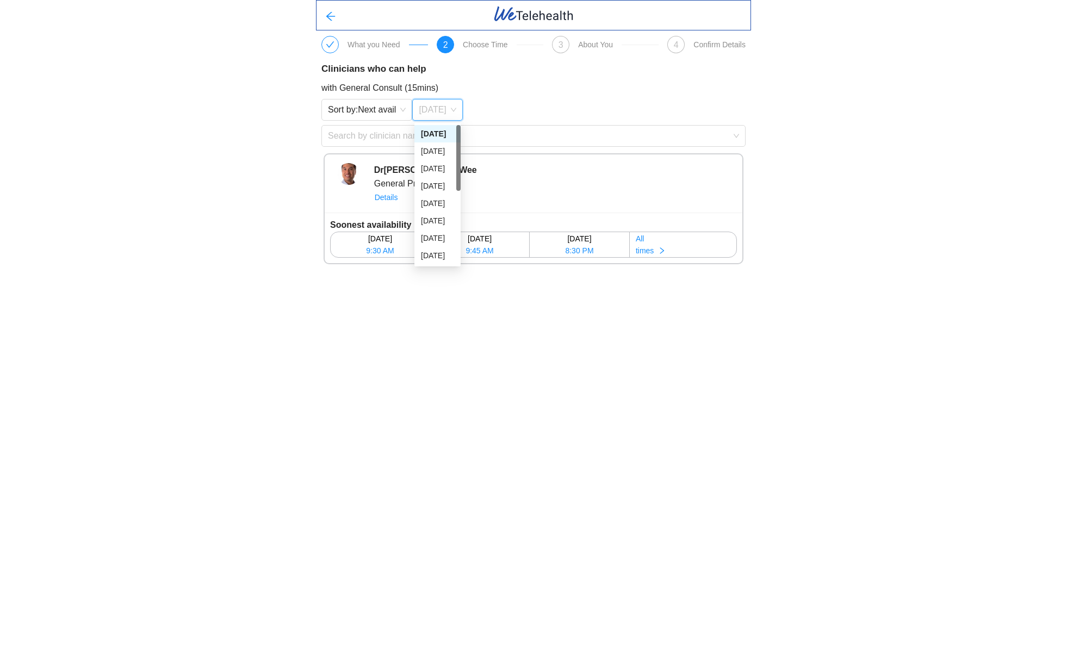 This screenshot has height=660, width=1067. Describe the element at coordinates (437, 134) in the screenshot. I see `div: Today` at that location.